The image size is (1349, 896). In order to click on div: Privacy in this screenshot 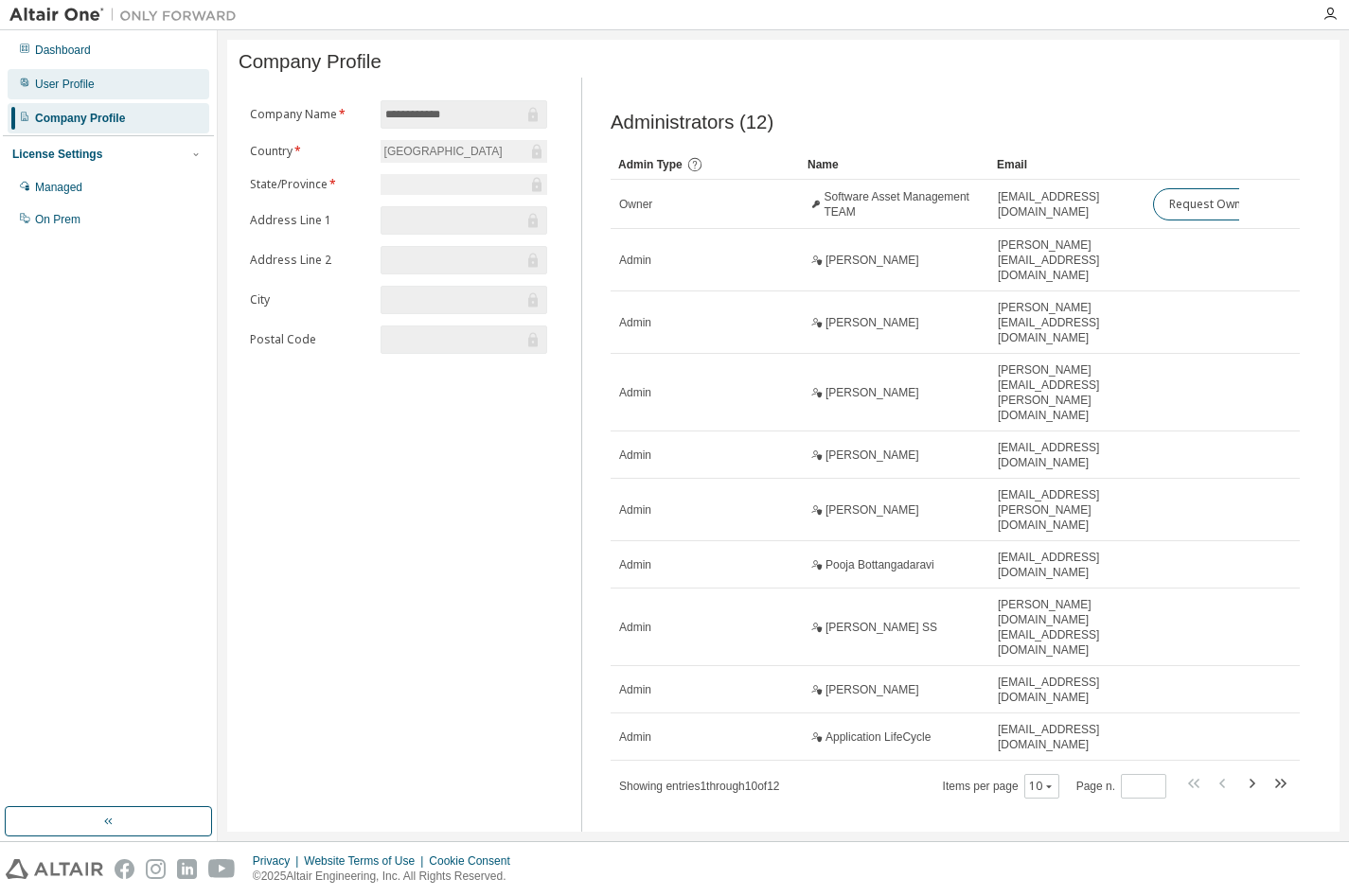, I will do `click(278, 862)`.